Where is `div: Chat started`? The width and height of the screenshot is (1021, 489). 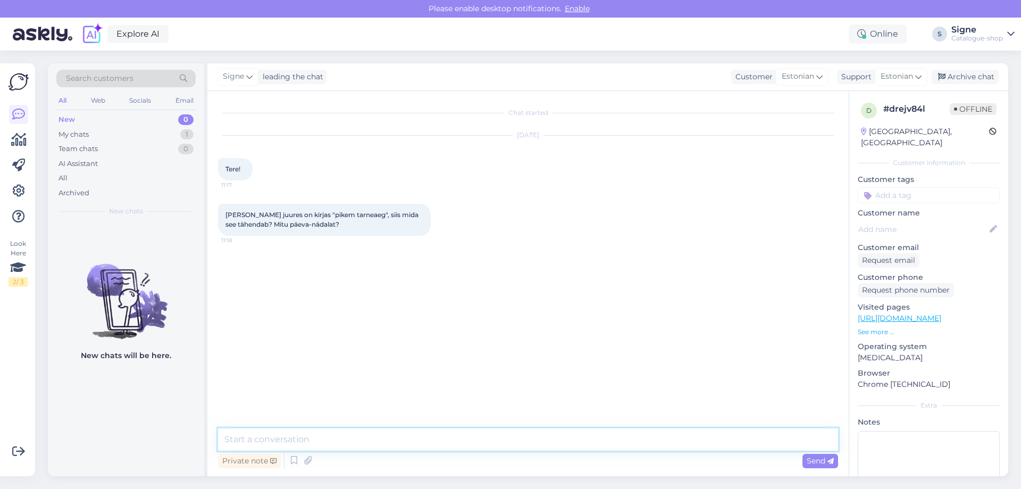 div: Chat started is located at coordinates (528, 113).